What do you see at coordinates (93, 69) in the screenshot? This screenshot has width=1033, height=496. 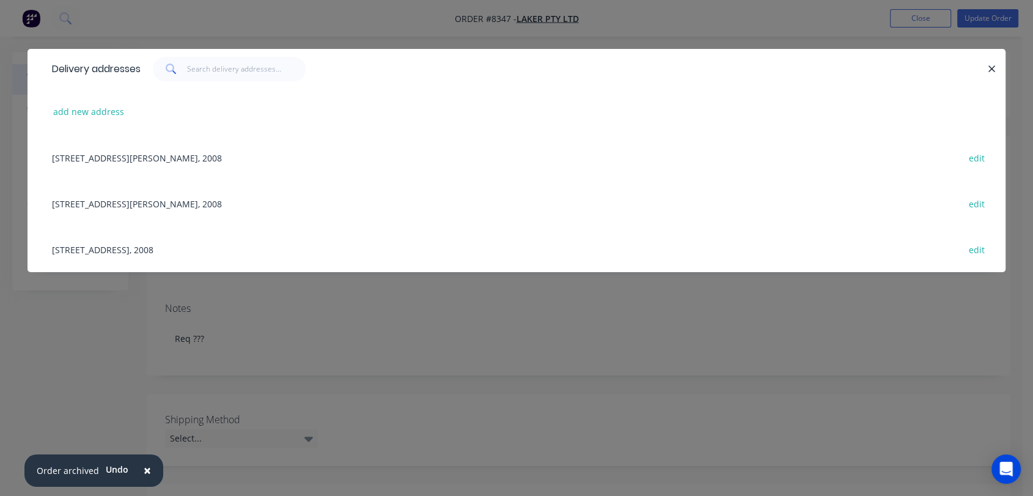 I see `div: Delivery addresses` at bounding box center [93, 69].